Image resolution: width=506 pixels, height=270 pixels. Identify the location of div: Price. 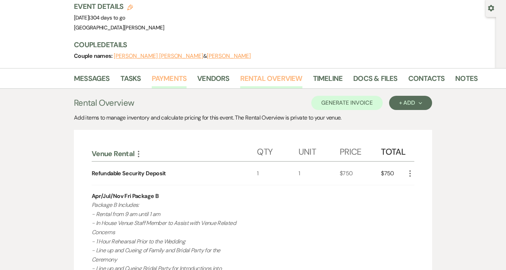
(360, 151).